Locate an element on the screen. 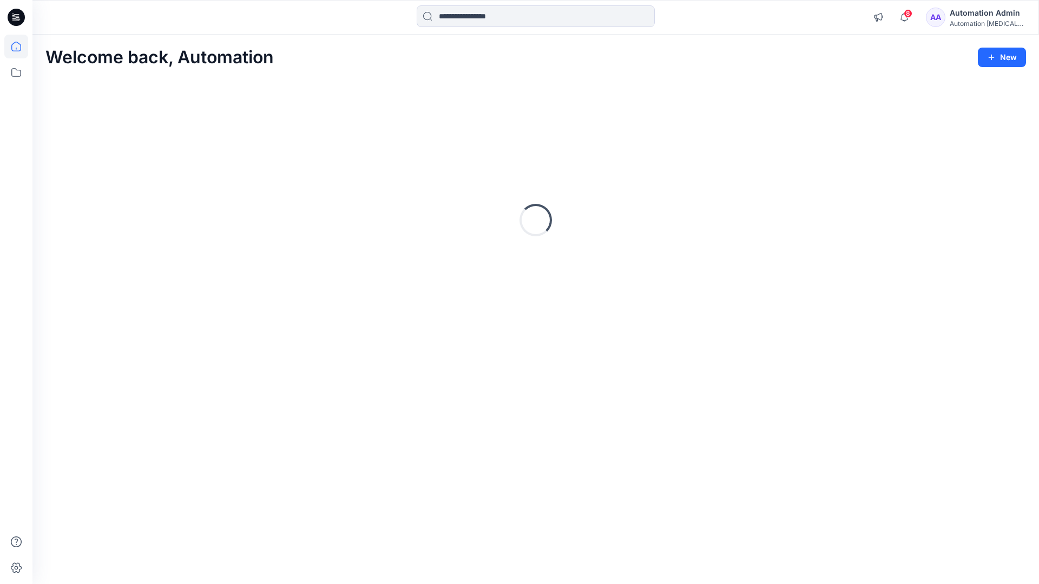  h2: Welcome back, Automation is located at coordinates (160, 57).